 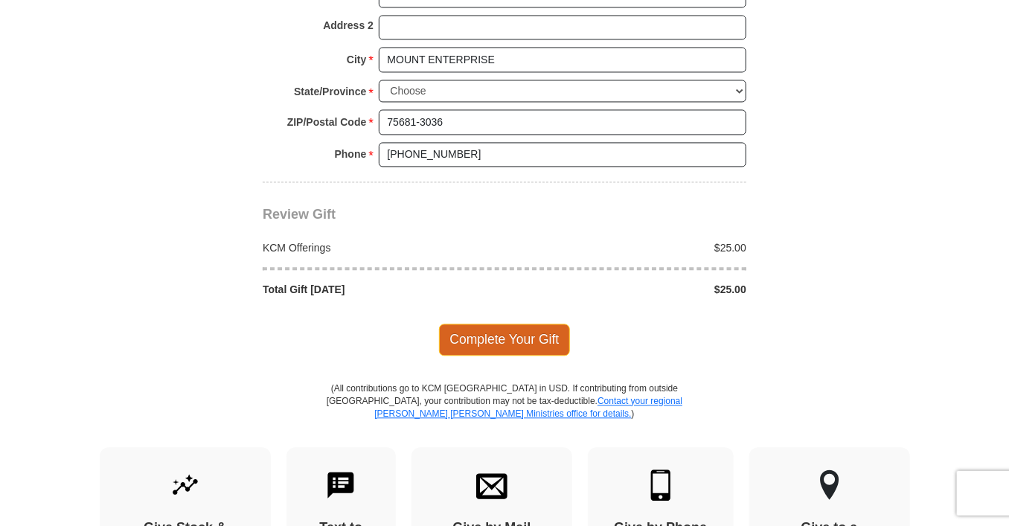 What do you see at coordinates (299, 214) in the screenshot?
I see `span: Review Gift` at bounding box center [299, 214].